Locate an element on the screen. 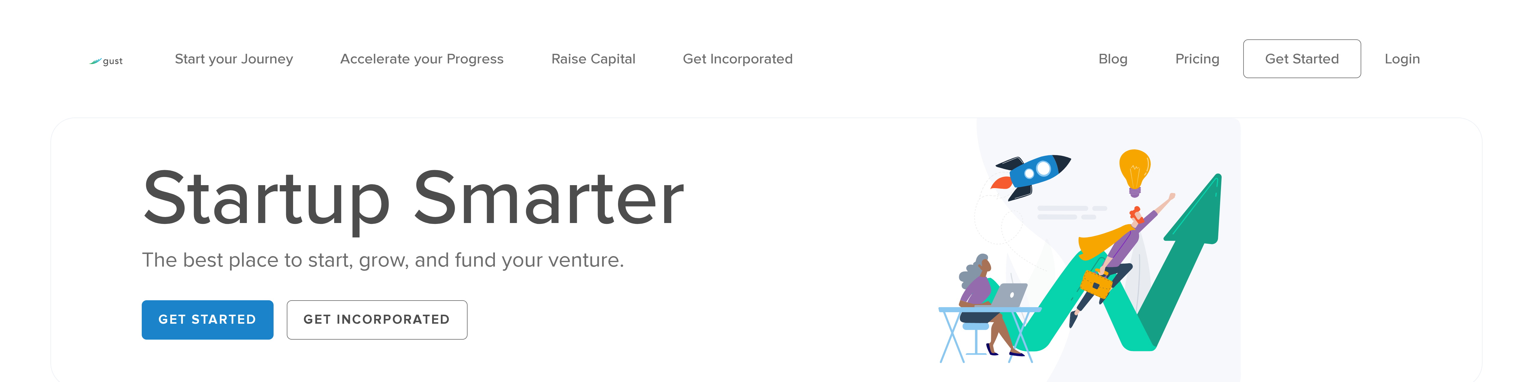  h1: Startup Smarter is located at coordinates (423, 198).